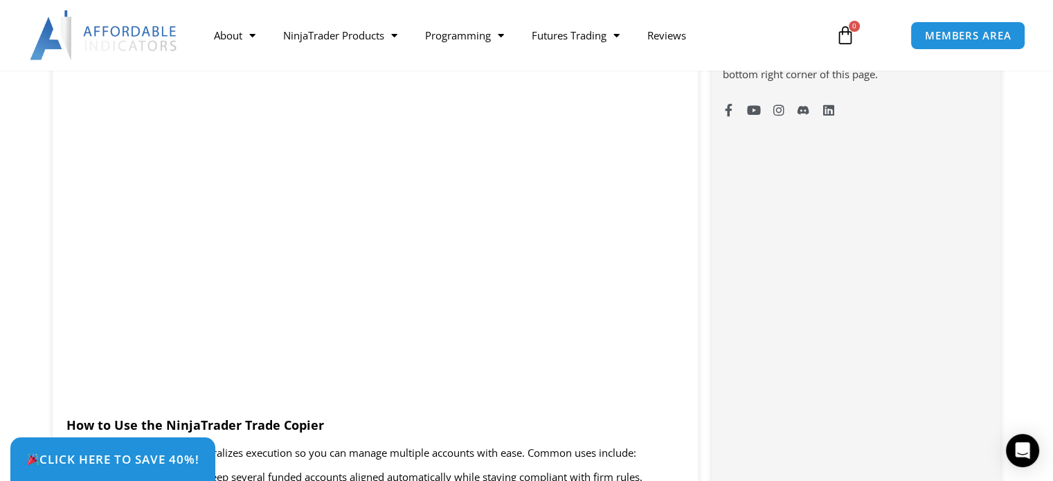 This screenshot has height=481, width=1053. What do you see at coordinates (113, 459) in the screenshot?
I see `span: Click Here to save 40%!` at bounding box center [113, 459].